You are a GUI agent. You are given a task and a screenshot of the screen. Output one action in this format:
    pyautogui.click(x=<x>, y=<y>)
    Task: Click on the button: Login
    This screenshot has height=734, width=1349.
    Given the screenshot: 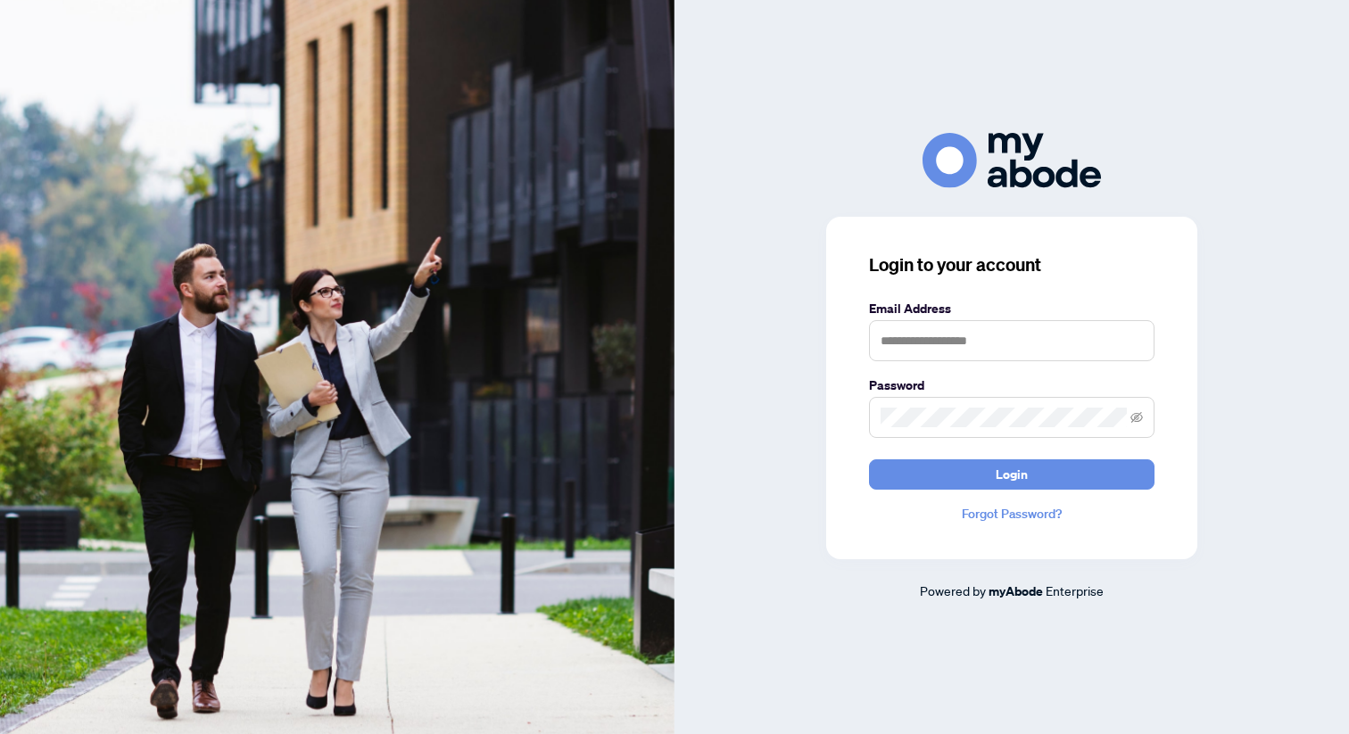 What is the action you would take?
    pyautogui.click(x=1011, y=475)
    